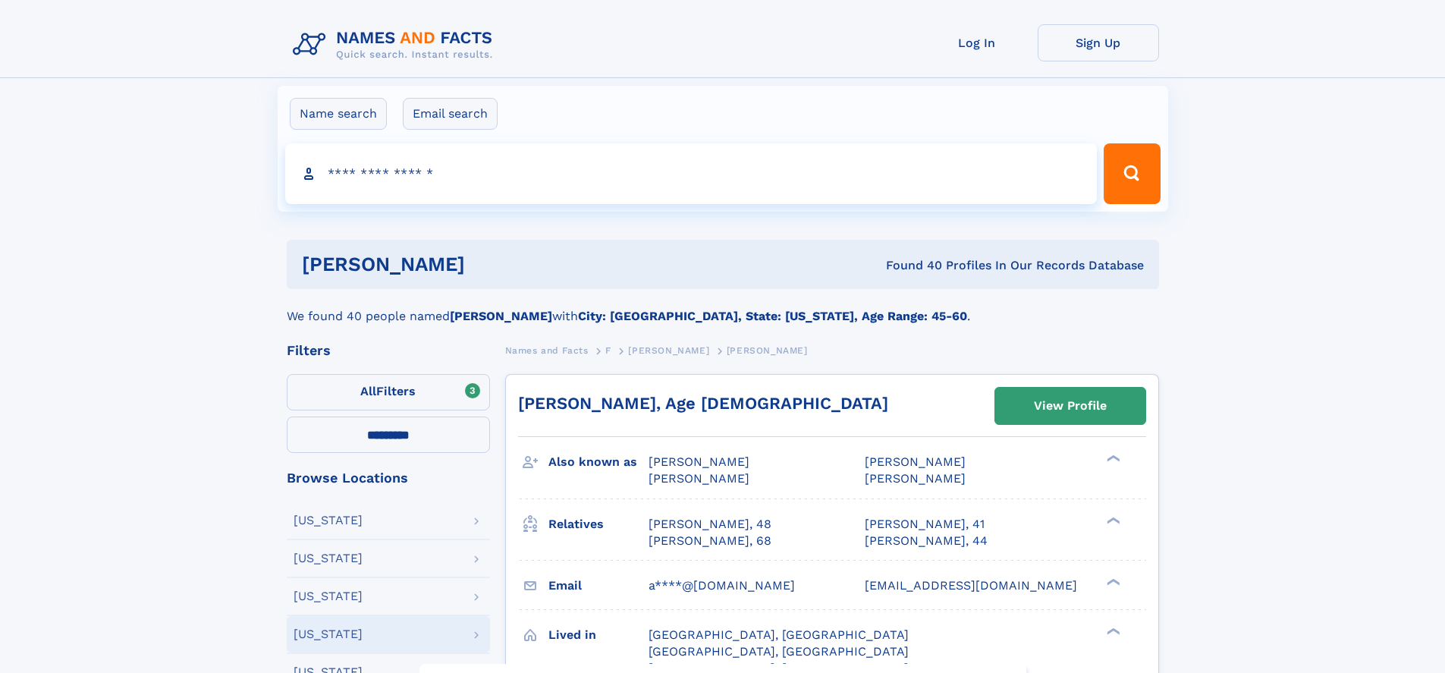 The width and height of the screenshot is (1445, 673). Describe the element at coordinates (598, 585) in the screenshot. I see `h3: Email` at that location.